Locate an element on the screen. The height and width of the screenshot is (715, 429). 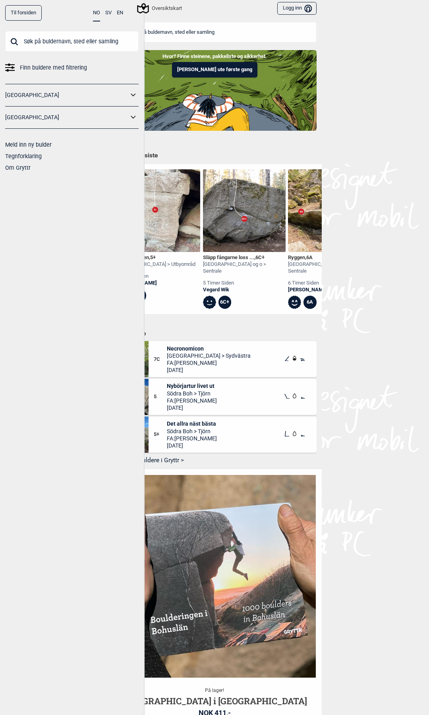
div: 2 timer siden is located at coordinates (157, 276).